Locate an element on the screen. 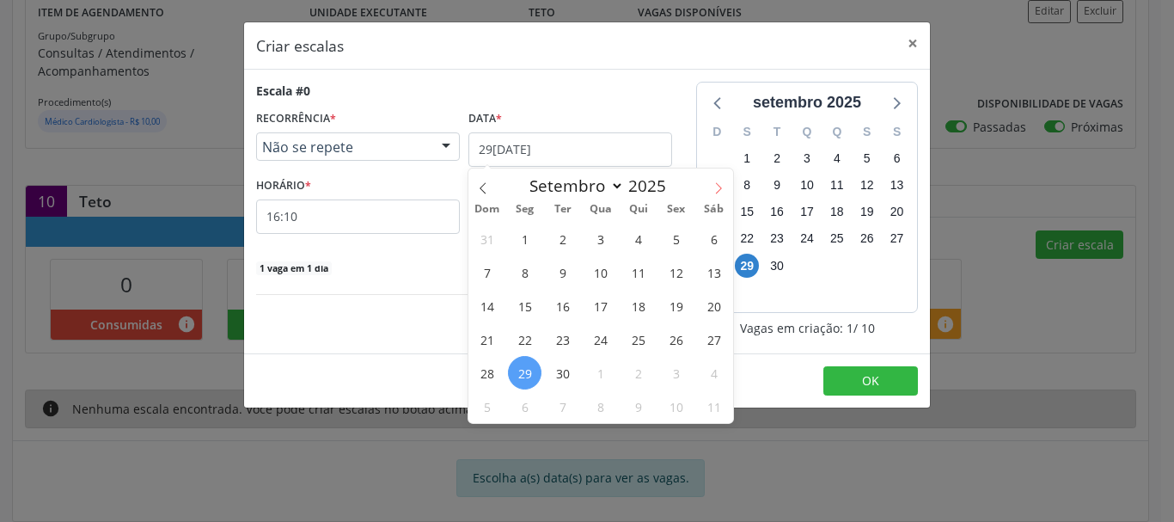 The height and width of the screenshot is (522, 1174). span: Seg is located at coordinates (525, 209).